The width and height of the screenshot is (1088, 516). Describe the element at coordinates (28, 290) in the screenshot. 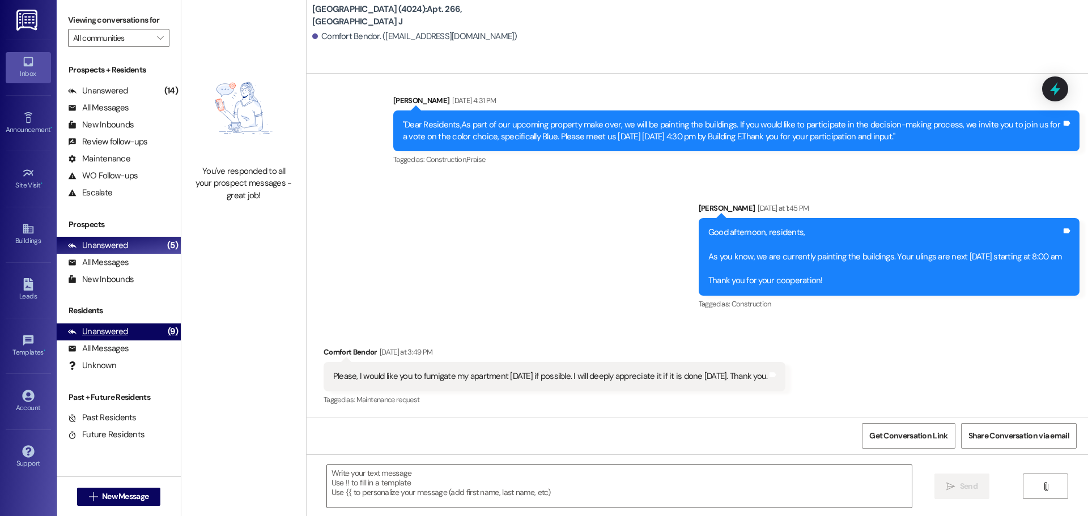

I see `a: Leads` at that location.